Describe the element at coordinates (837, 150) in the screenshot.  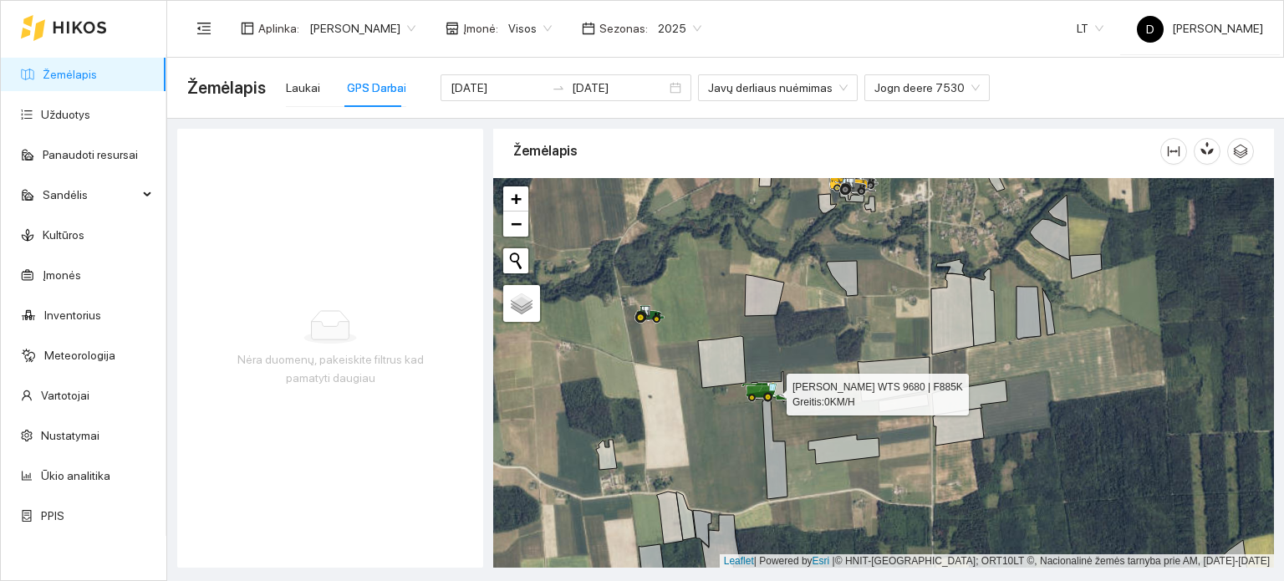
I see `div: Žemėlapis` at that location.